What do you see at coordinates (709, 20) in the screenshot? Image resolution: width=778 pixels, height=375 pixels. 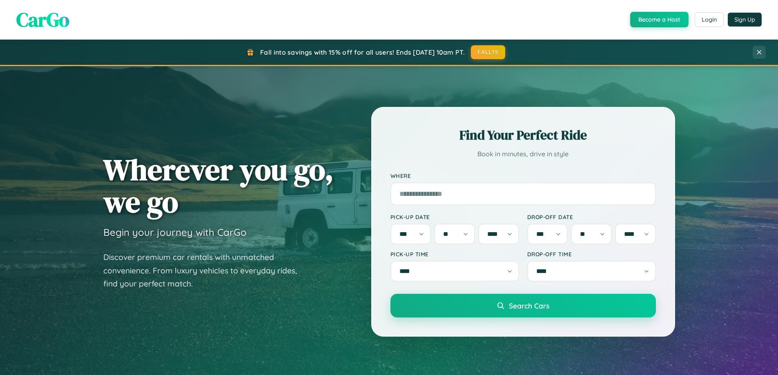 I see `button: Login` at bounding box center [709, 20].